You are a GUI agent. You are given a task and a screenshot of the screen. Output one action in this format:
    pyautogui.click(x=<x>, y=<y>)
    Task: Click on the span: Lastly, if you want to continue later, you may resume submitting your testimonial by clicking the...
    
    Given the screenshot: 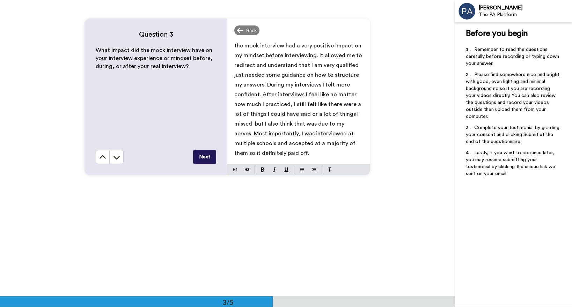 What is the action you would take?
    pyautogui.click(x=511, y=164)
    